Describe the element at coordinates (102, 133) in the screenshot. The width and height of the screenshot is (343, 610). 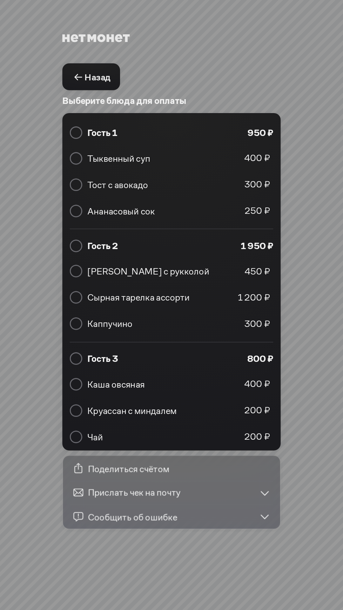
I see `div: Гость 1` at that location.